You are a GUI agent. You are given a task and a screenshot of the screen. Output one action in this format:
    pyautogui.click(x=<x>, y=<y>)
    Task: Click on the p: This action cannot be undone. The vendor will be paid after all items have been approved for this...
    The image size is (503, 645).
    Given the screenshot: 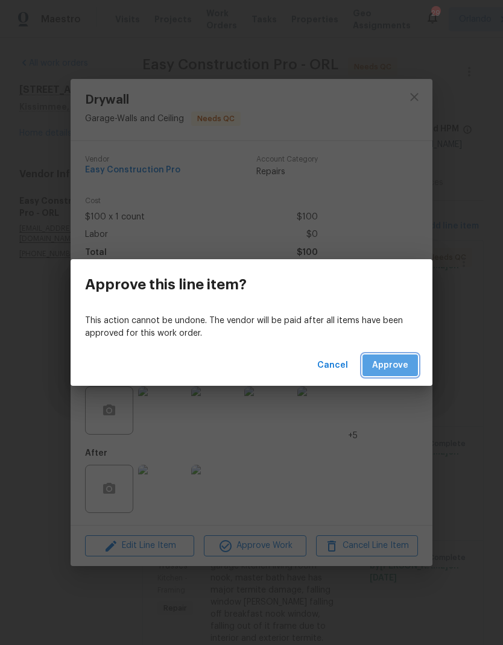 What is the action you would take?
    pyautogui.click(x=252, y=328)
    